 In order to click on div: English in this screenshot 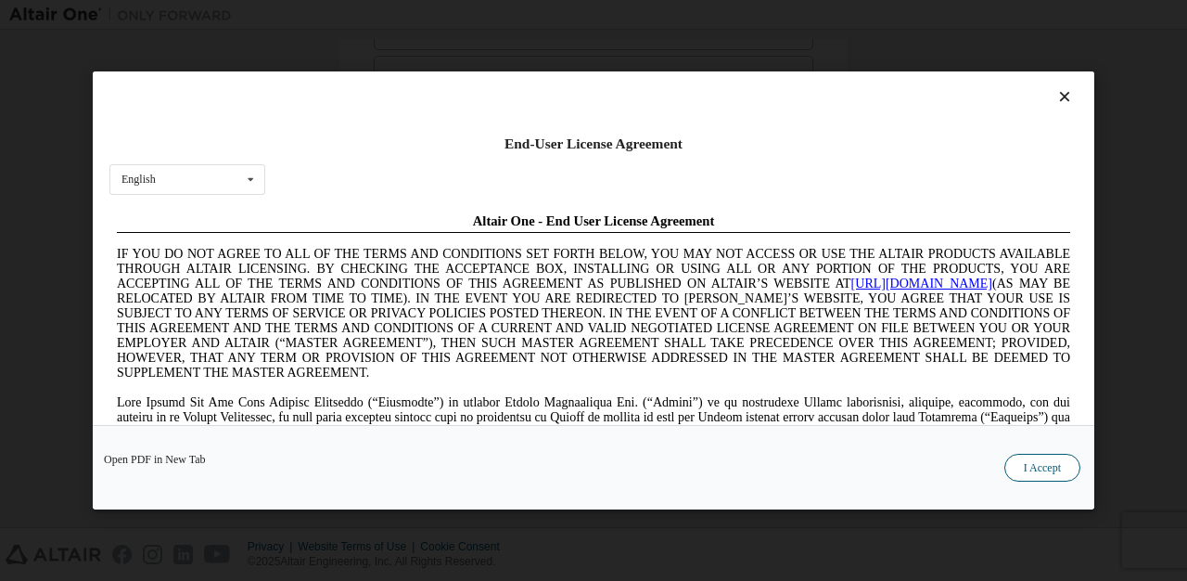, I will do `click(138, 179)`.